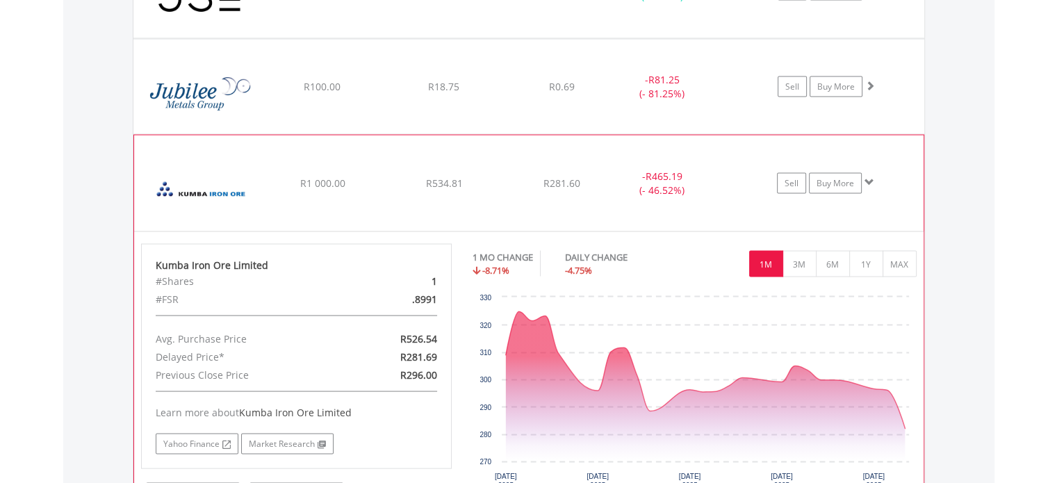  I want to click on text: 270, so click(485, 461).